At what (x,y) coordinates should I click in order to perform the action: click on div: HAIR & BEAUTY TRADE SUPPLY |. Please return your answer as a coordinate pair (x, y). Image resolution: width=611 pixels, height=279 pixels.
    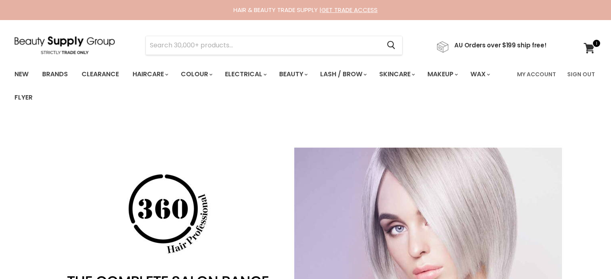
    Looking at the image, I should click on (306, 10).